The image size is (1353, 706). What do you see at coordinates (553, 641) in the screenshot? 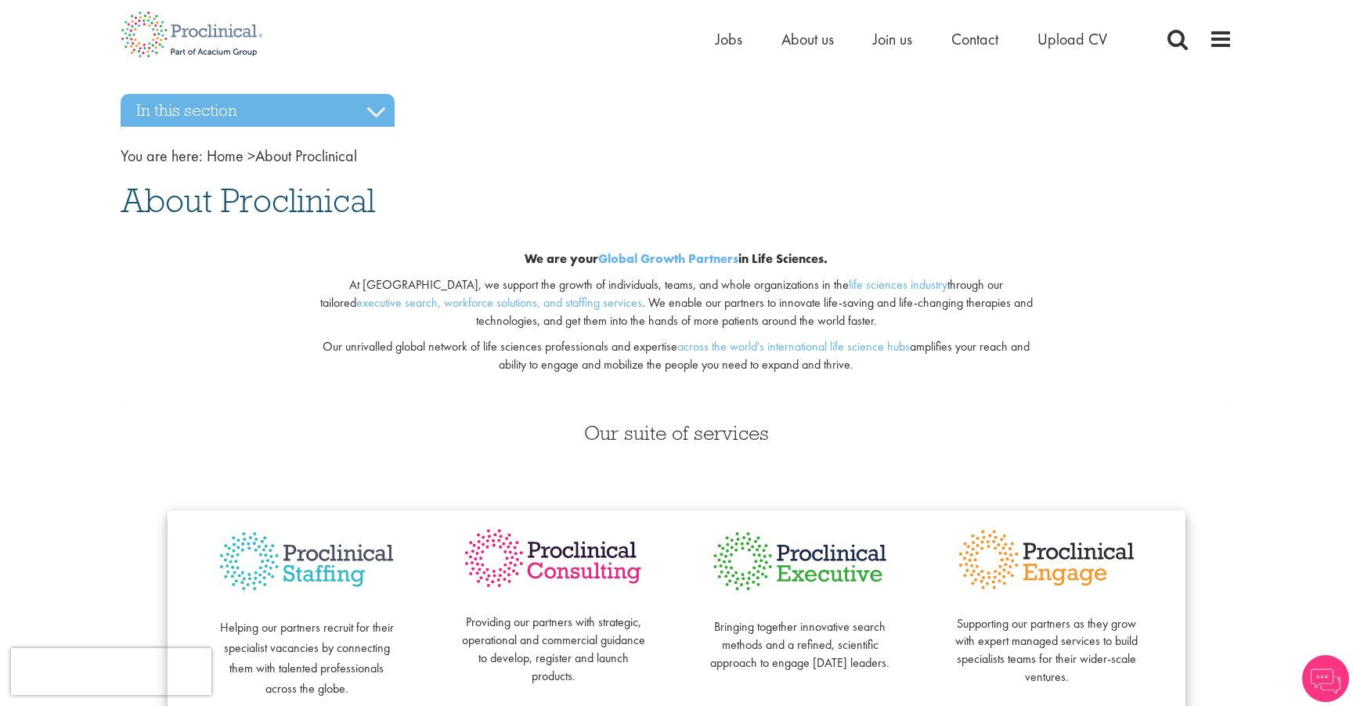
I see `p: Providing our partners with strategic, operational and commercial guidance to develop, register a...` at bounding box center [553, 641].